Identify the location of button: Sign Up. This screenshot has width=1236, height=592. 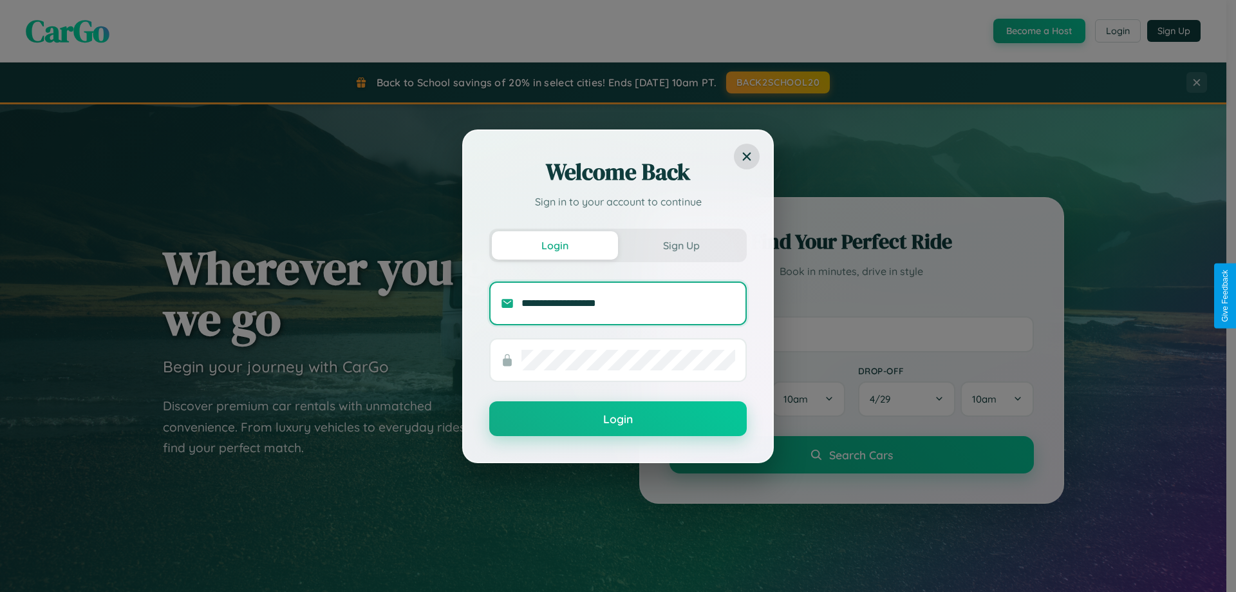
(681, 245).